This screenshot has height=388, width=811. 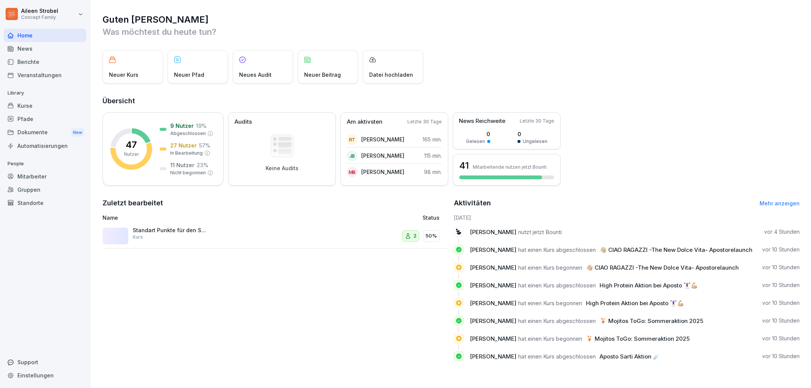 I want to click on p: Am aktivsten, so click(x=365, y=122).